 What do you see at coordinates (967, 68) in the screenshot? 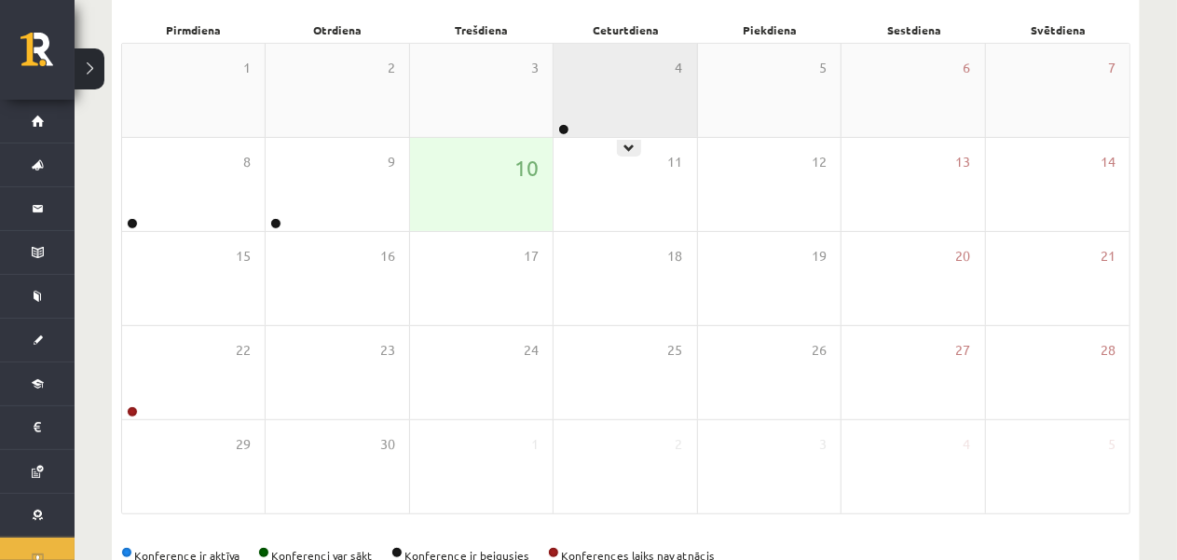
I see `span: 6` at bounding box center [967, 68].